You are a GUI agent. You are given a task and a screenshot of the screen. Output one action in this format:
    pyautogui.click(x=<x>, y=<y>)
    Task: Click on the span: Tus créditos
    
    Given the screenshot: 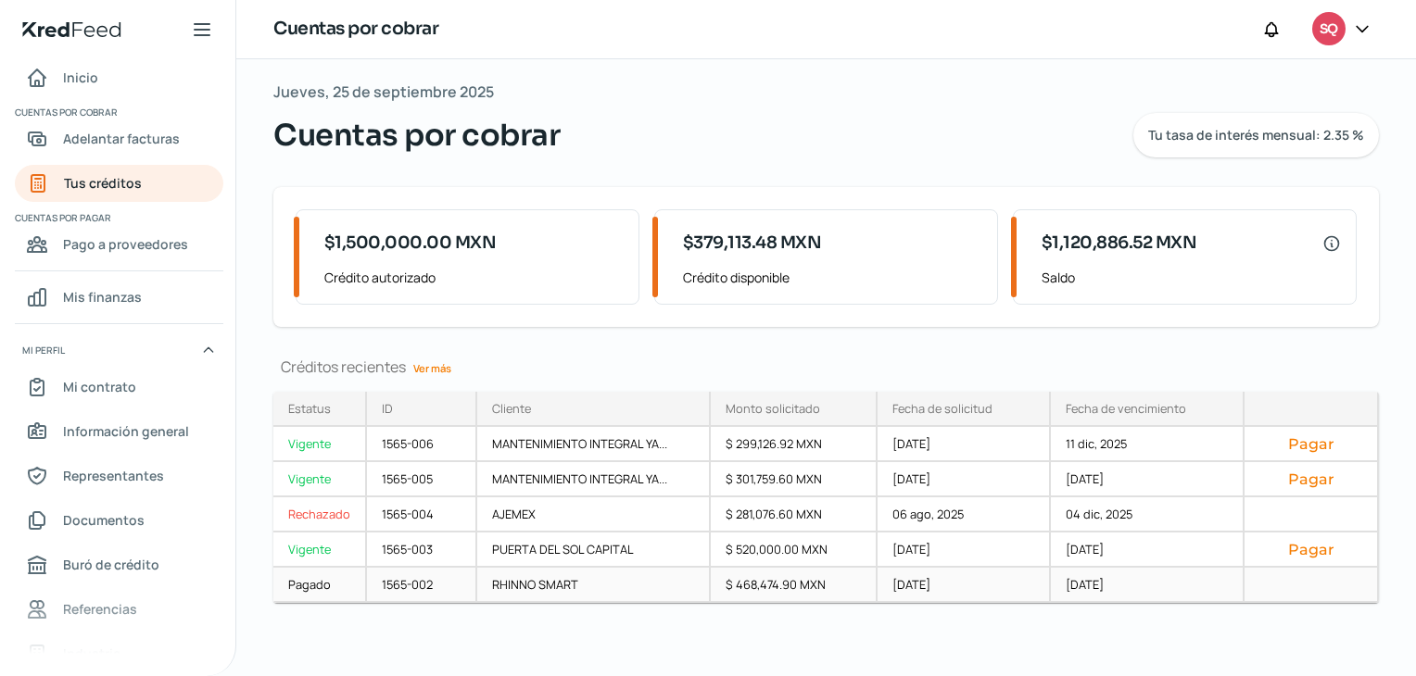 What is the action you would take?
    pyautogui.click(x=103, y=183)
    